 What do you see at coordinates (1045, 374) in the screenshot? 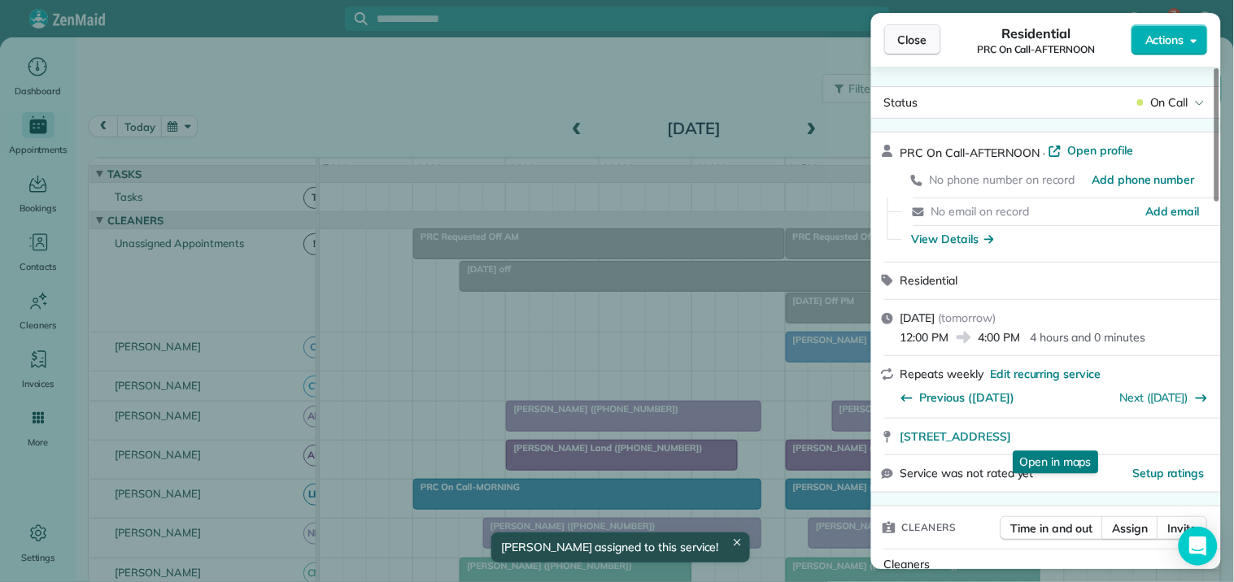
I see `span: Edit recurring service` at bounding box center [1045, 374].